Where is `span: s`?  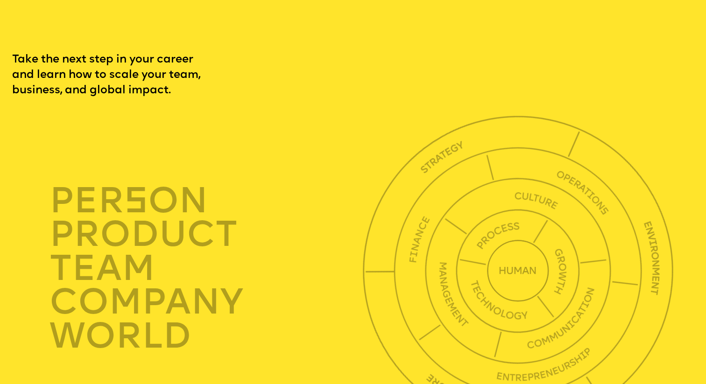
span: s is located at coordinates (136, 203).